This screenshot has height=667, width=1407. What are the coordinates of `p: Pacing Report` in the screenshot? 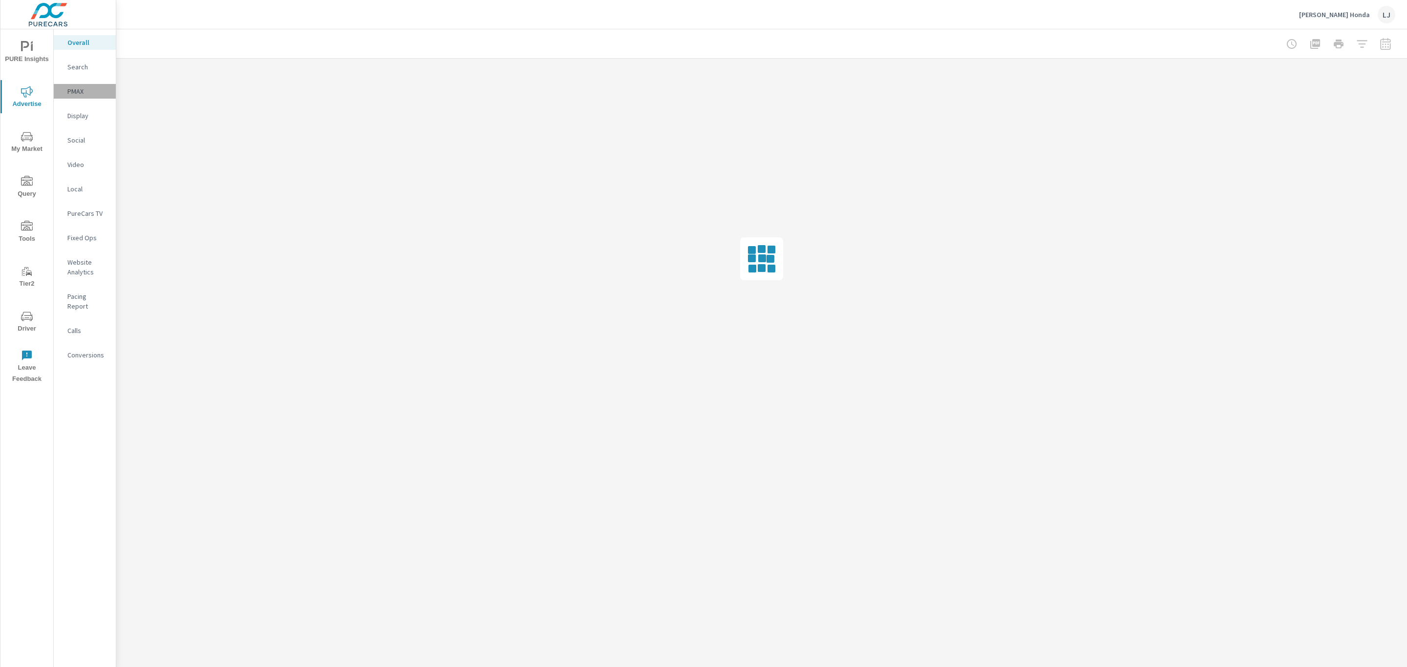 It's located at (87, 301).